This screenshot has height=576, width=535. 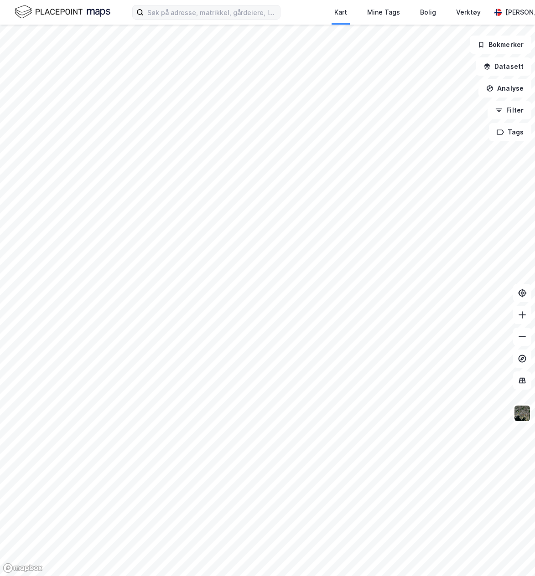 I want to click on div: Verktøy, so click(x=468, y=12).